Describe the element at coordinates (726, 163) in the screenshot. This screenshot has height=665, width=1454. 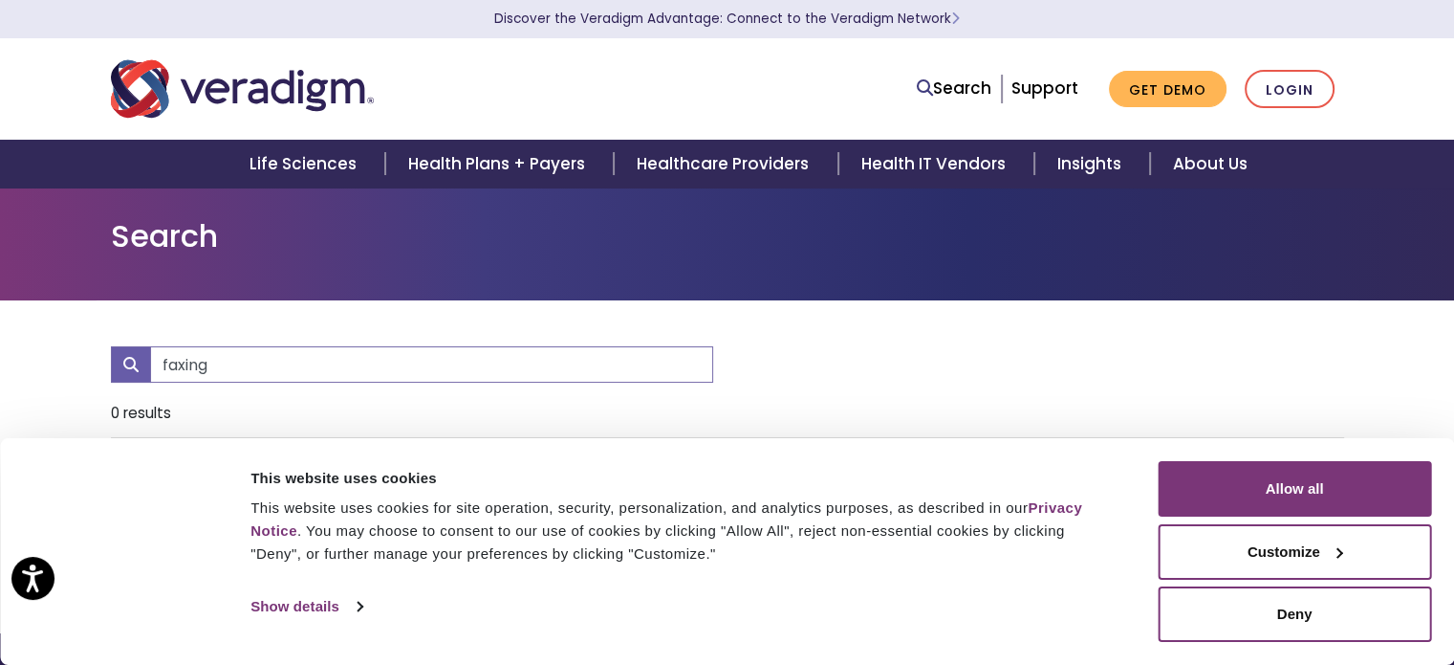
I see `a: Healthcare Providers` at that location.